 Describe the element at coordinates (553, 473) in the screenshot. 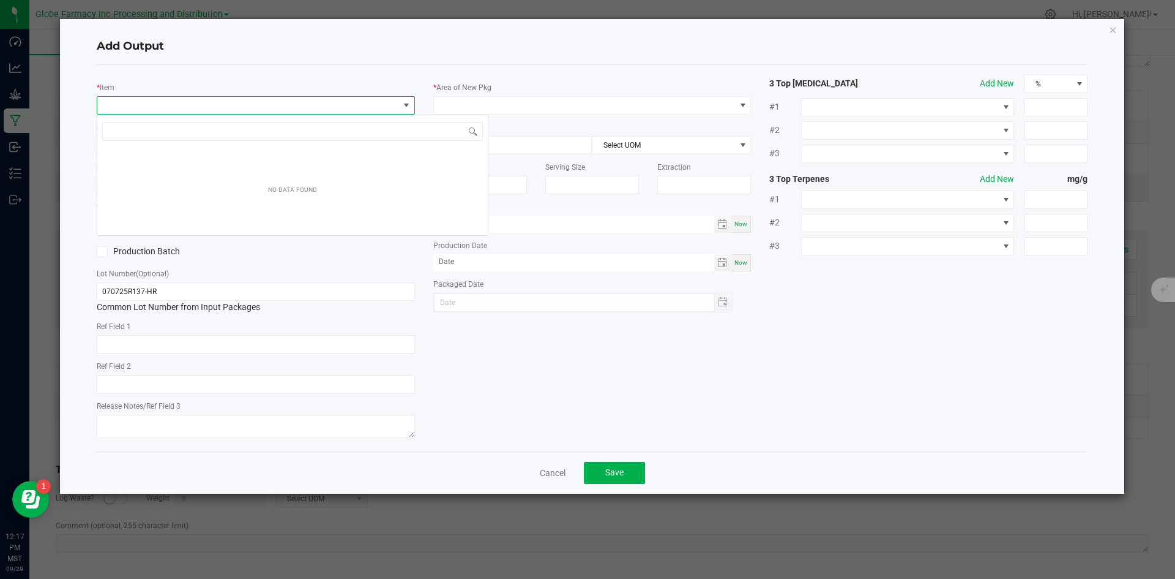

I see `a: Cancel` at that location.